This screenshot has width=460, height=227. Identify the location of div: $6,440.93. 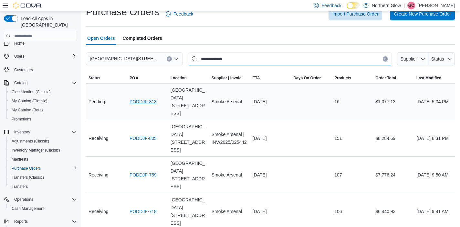
(394, 211).